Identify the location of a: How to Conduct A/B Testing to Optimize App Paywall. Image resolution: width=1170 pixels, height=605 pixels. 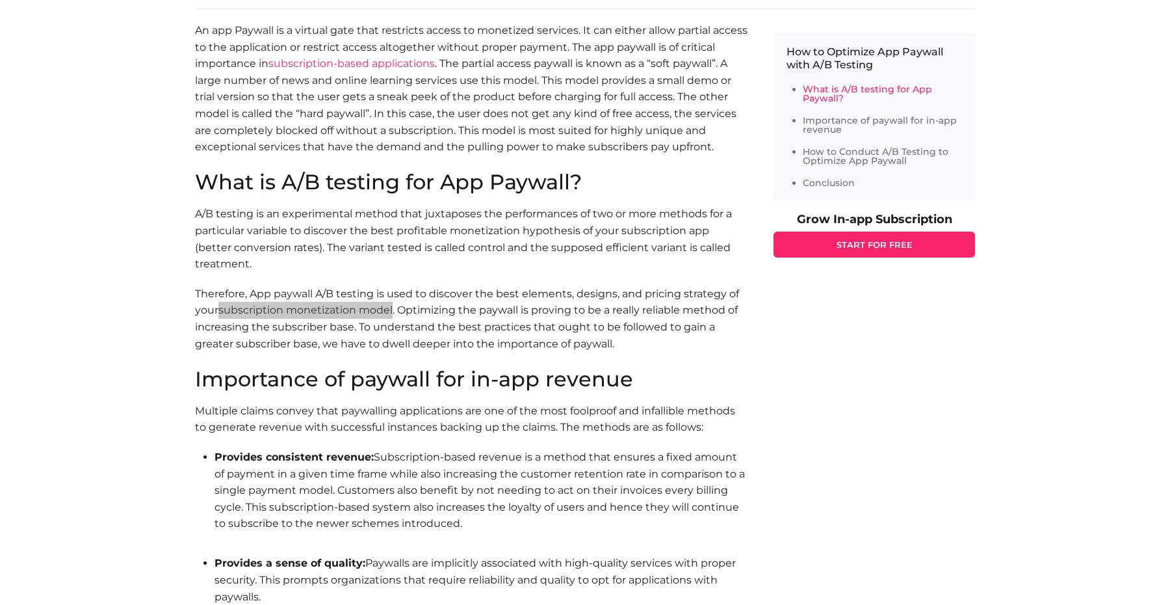
(876, 156).